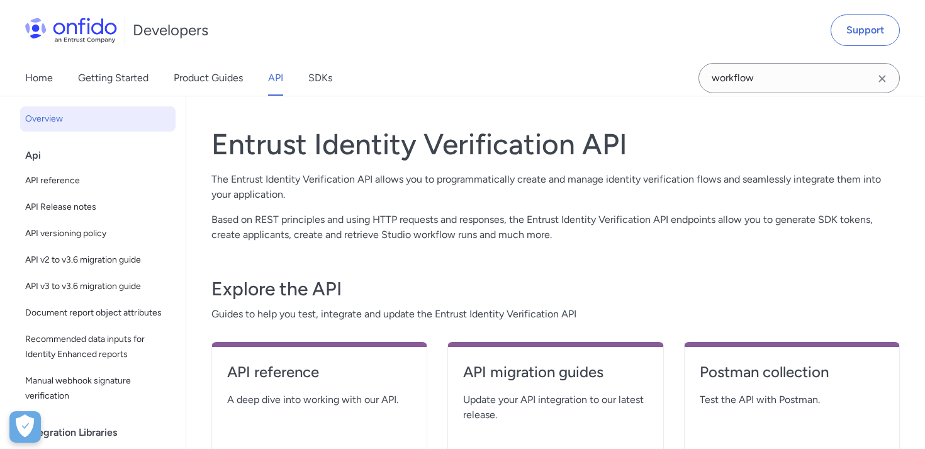 The width and height of the screenshot is (925, 449). Describe the element at coordinates (98, 233) in the screenshot. I see `span: API versioning policy` at that location.